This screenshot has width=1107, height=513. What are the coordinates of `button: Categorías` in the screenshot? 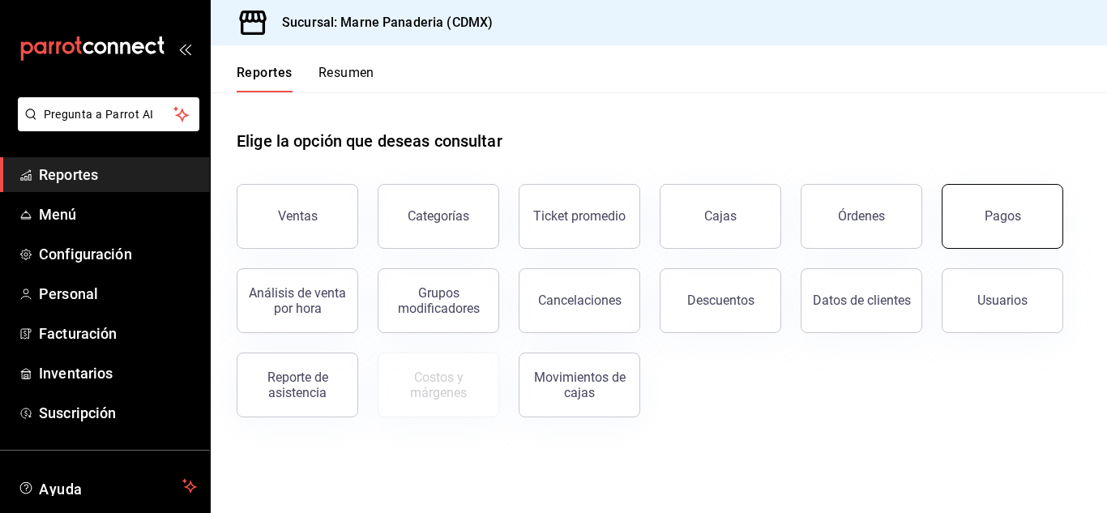 It's located at (438, 216).